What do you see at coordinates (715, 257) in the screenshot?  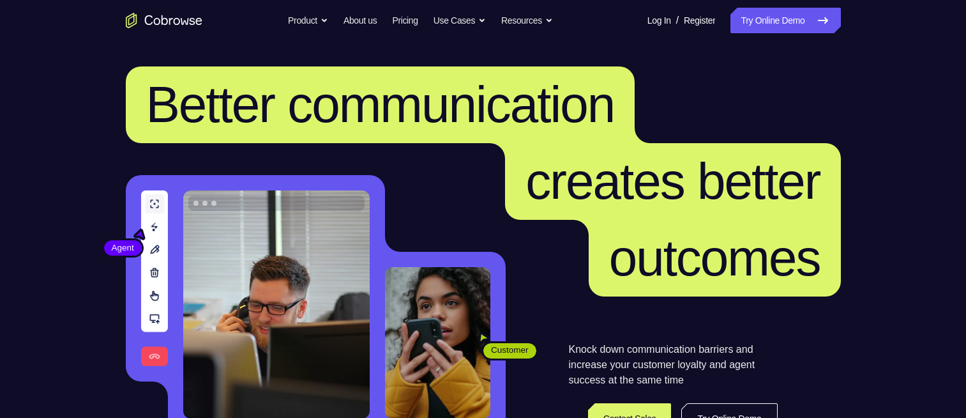 I see `span: outcomes` at bounding box center [715, 257].